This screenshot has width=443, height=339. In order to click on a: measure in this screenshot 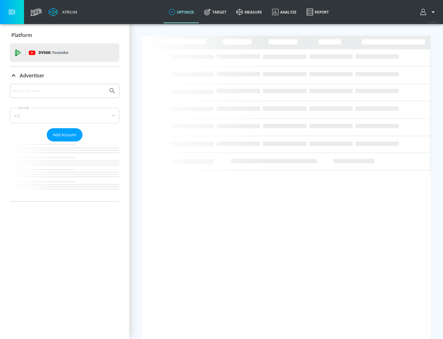, I will do `click(249, 12)`.